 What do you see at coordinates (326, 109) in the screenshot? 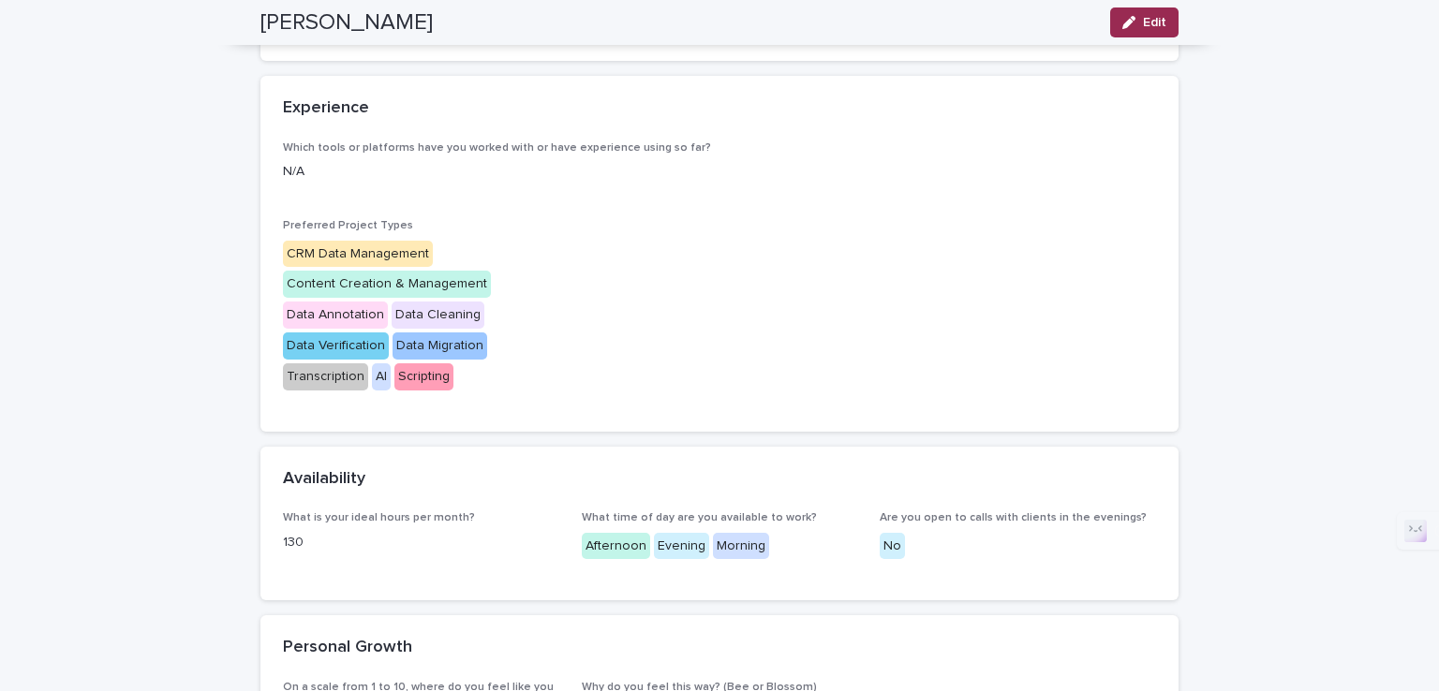
I see `h2: Experience` at bounding box center [326, 109].